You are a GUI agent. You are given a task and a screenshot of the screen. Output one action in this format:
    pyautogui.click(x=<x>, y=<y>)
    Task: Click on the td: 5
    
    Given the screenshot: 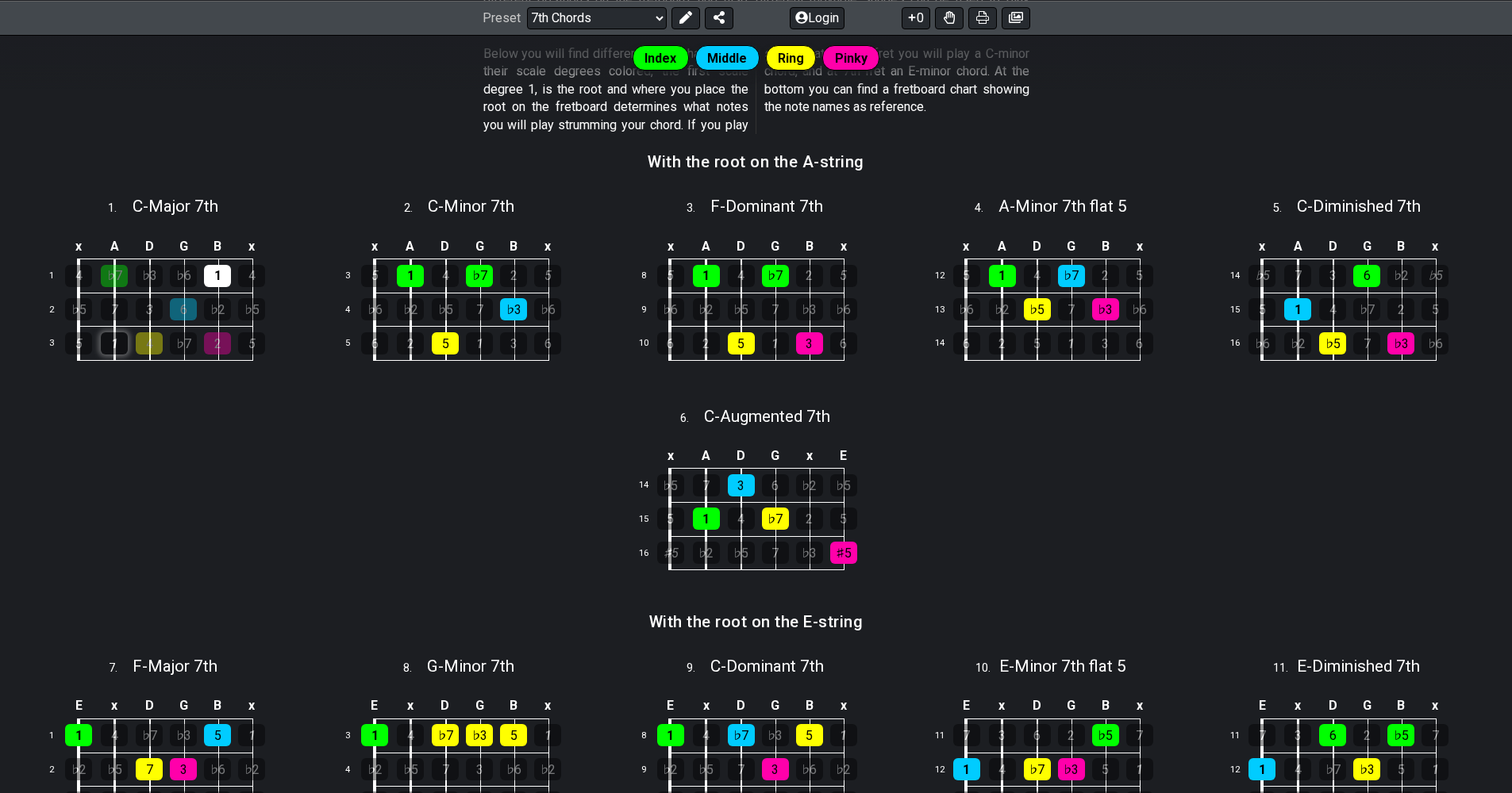 What is the action you would take?
    pyautogui.click(x=355, y=343)
    